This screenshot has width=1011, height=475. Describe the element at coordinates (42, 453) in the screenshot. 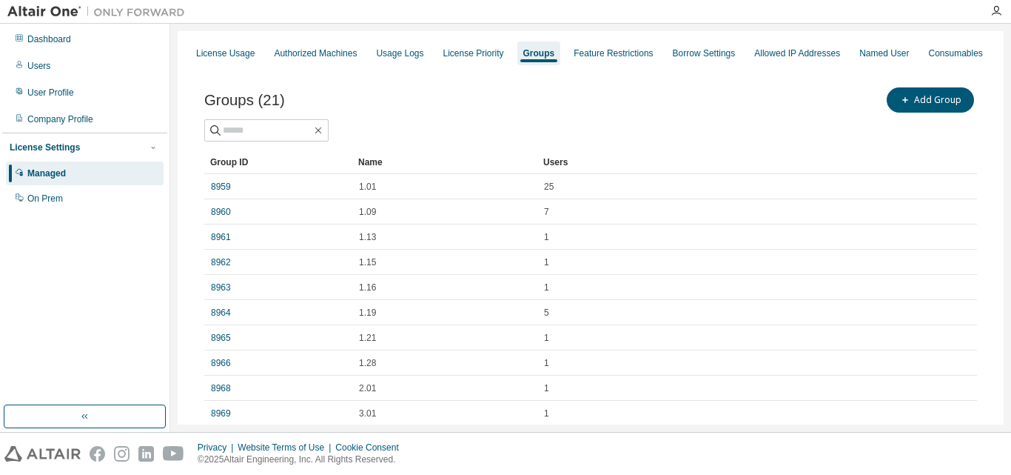

I see `img: altair_logo.svg` at that location.